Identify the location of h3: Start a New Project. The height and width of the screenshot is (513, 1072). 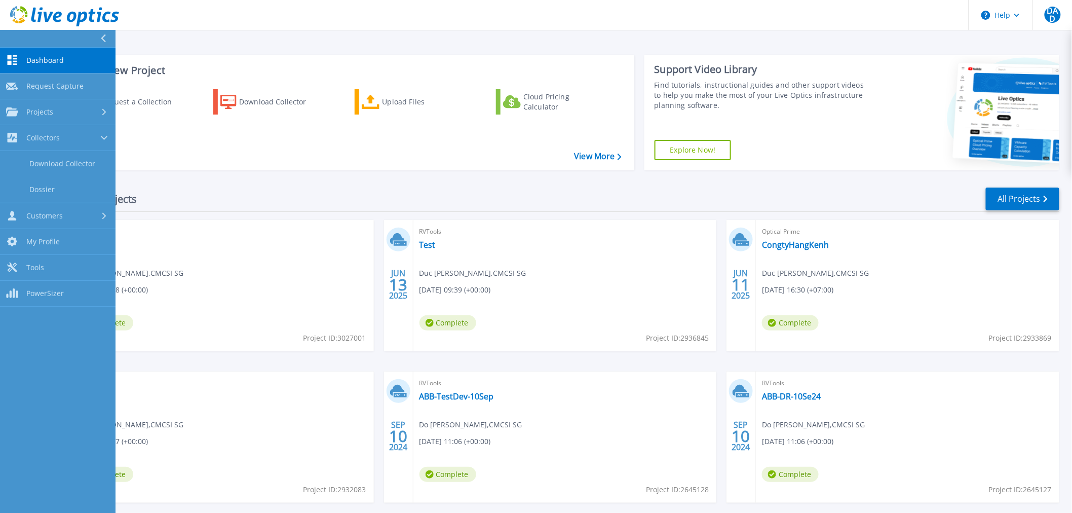
(347, 70).